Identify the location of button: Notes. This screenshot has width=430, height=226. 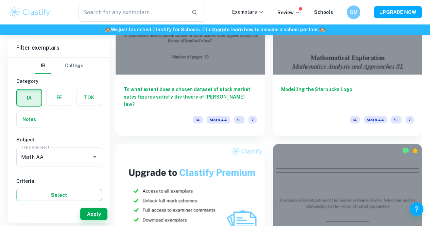
(29, 119).